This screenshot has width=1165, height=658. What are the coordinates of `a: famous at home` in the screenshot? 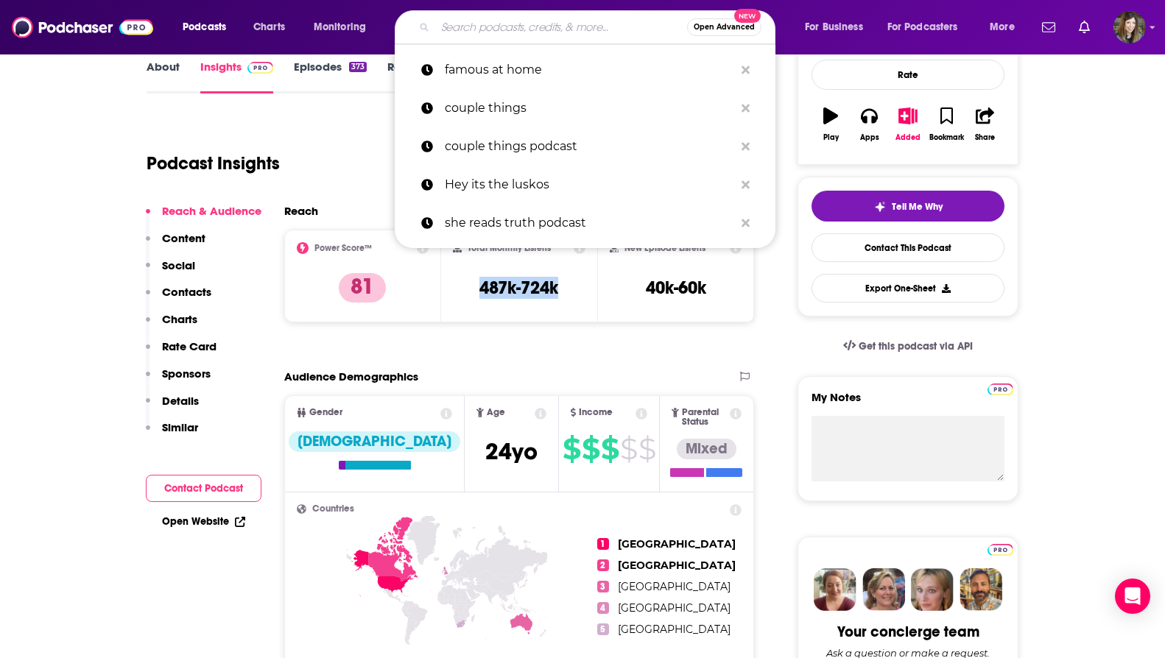 It's located at (585, 70).